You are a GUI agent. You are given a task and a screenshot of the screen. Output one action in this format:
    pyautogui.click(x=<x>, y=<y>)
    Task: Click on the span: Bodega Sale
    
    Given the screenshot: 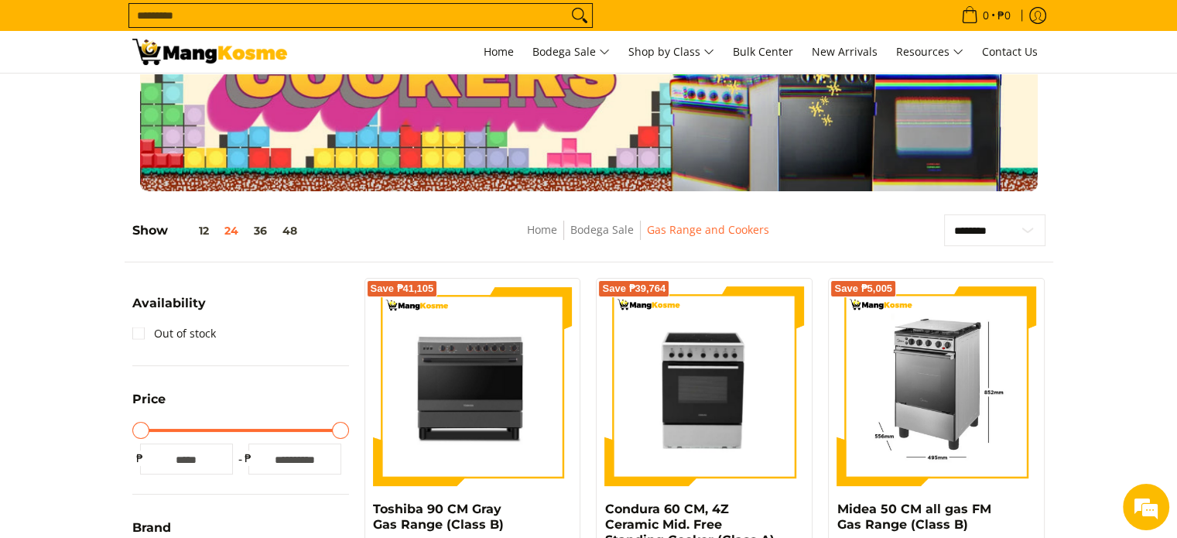 What is the action you would take?
    pyautogui.click(x=571, y=52)
    